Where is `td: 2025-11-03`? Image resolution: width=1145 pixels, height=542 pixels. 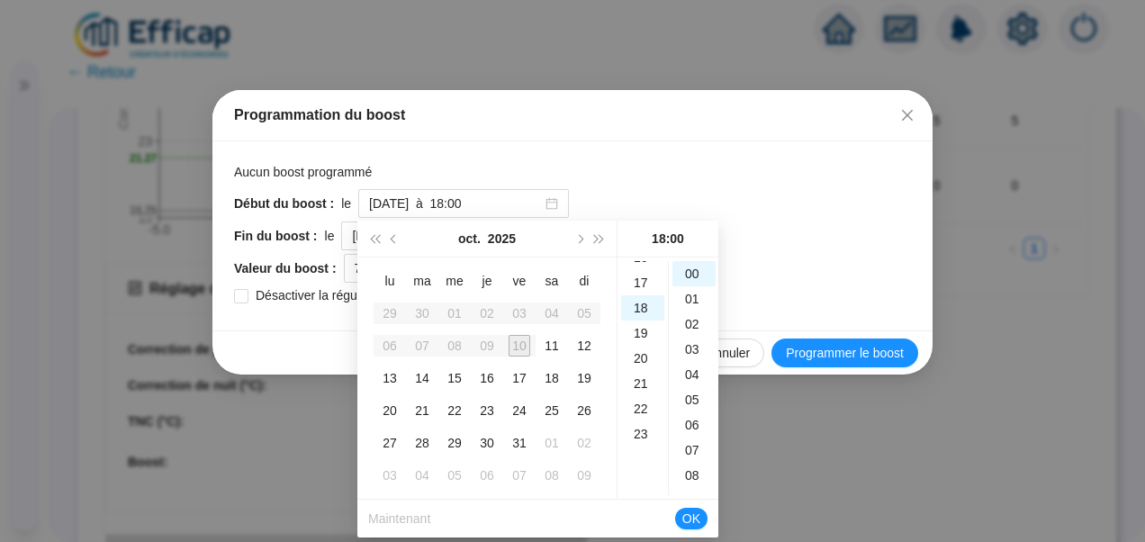 td: 2025-11-03 is located at coordinates (390, 475).